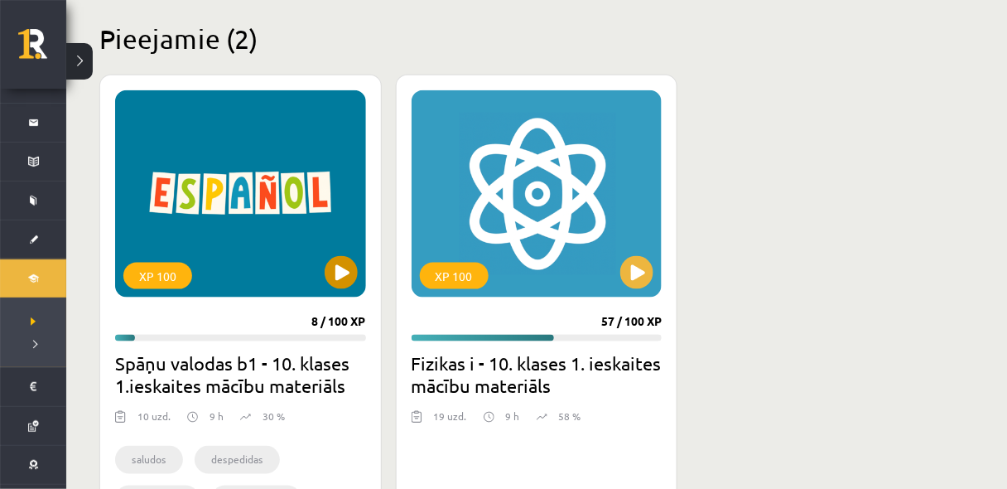 This screenshot has height=489, width=1007. I want to click on div: 10 uzd., so click(154, 422).